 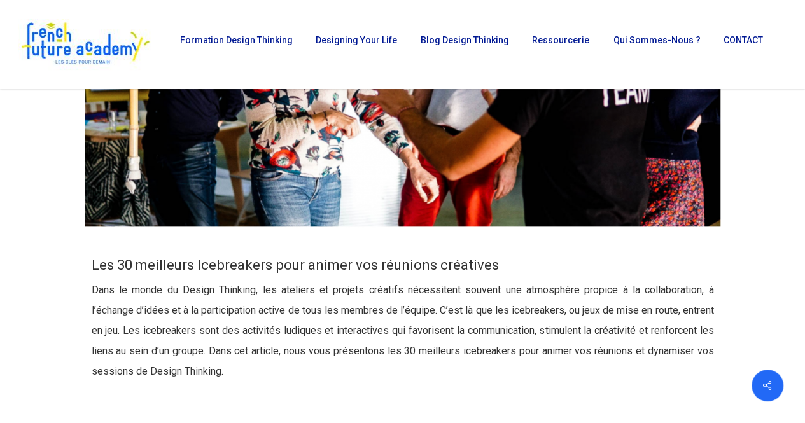 What do you see at coordinates (403, 338) in the screenshot?
I see `p: Dans le monde du Design Thinking, les ateliers et projets créatifs nécessitent souvent une atmosp...` at bounding box center [403, 338].